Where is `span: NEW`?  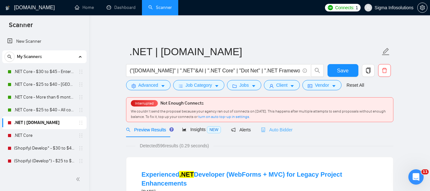
span: NEW is located at coordinates (214, 129).